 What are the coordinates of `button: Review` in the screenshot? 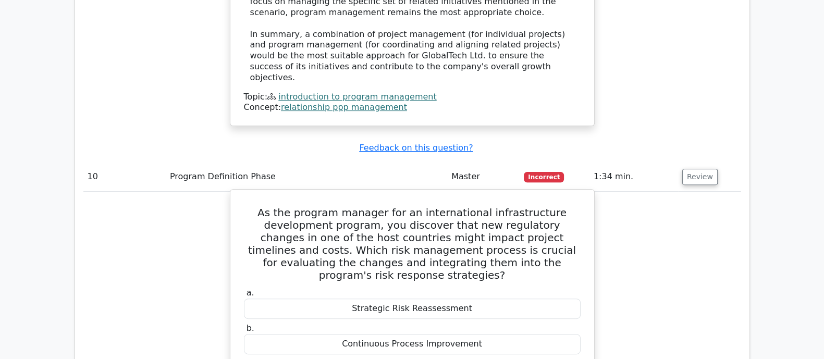 It's located at (700, 177).